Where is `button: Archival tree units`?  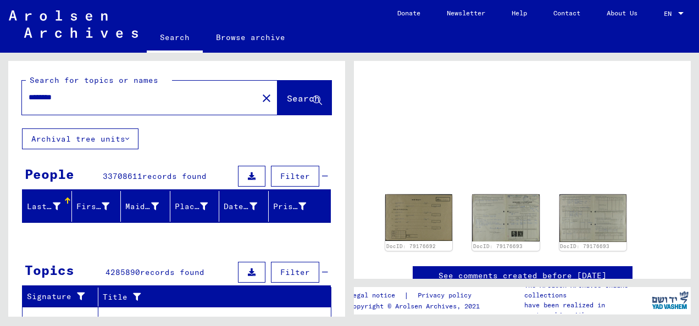 button: Archival tree units is located at coordinates (80, 139).